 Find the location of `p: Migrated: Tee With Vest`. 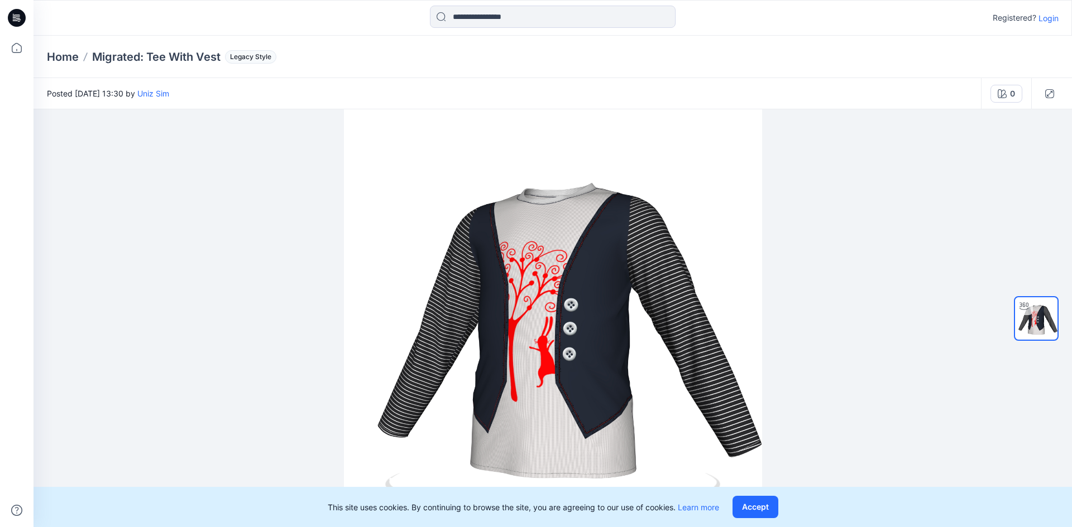

p: Migrated: Tee With Vest is located at coordinates (156, 57).